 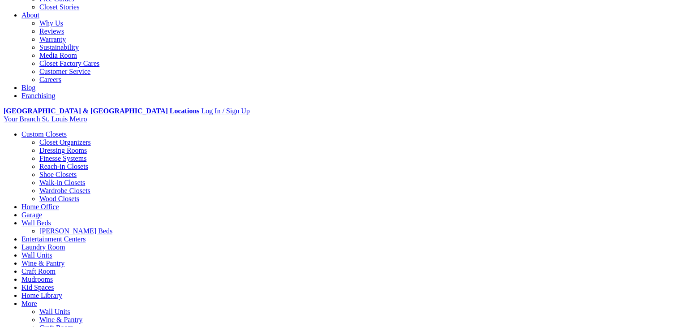 What do you see at coordinates (58, 174) in the screenshot?
I see `a: Shoe Closets` at bounding box center [58, 174].